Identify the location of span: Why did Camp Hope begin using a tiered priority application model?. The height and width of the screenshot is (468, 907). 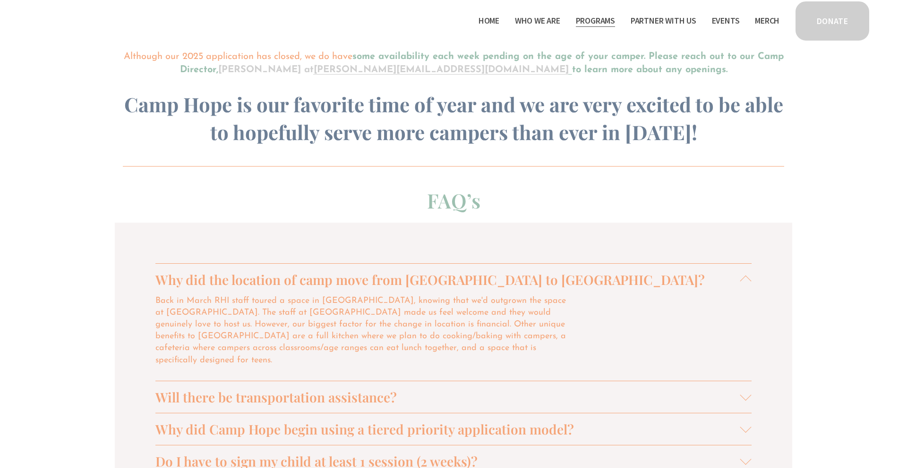
(448, 429).